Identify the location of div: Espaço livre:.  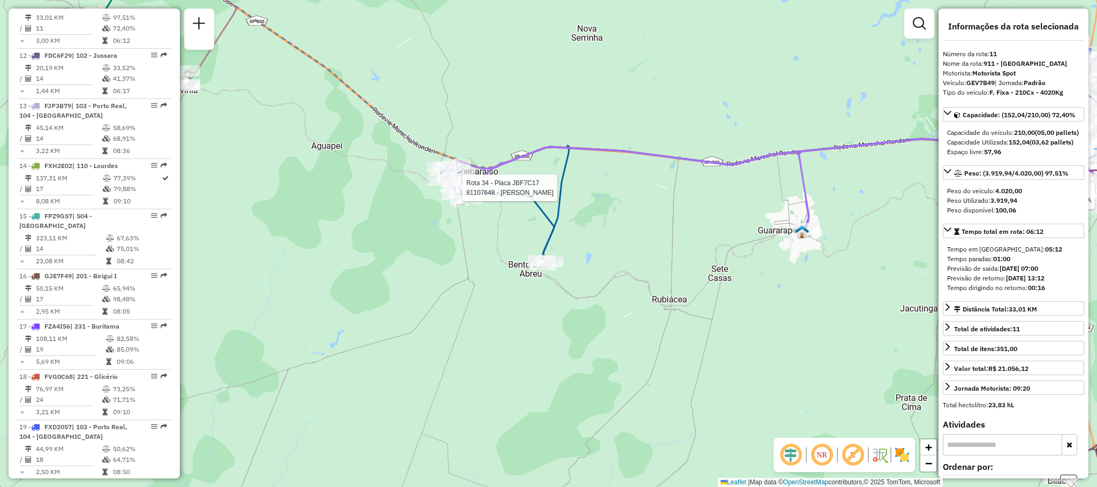
(1014, 152).